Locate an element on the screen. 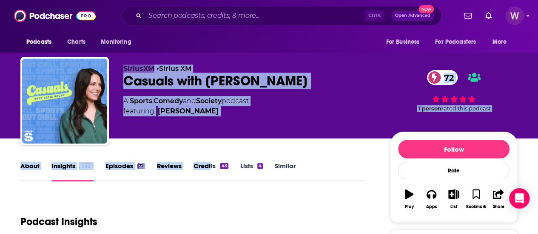 The height and width of the screenshot is (234, 538). div: Apps is located at coordinates (432, 207).